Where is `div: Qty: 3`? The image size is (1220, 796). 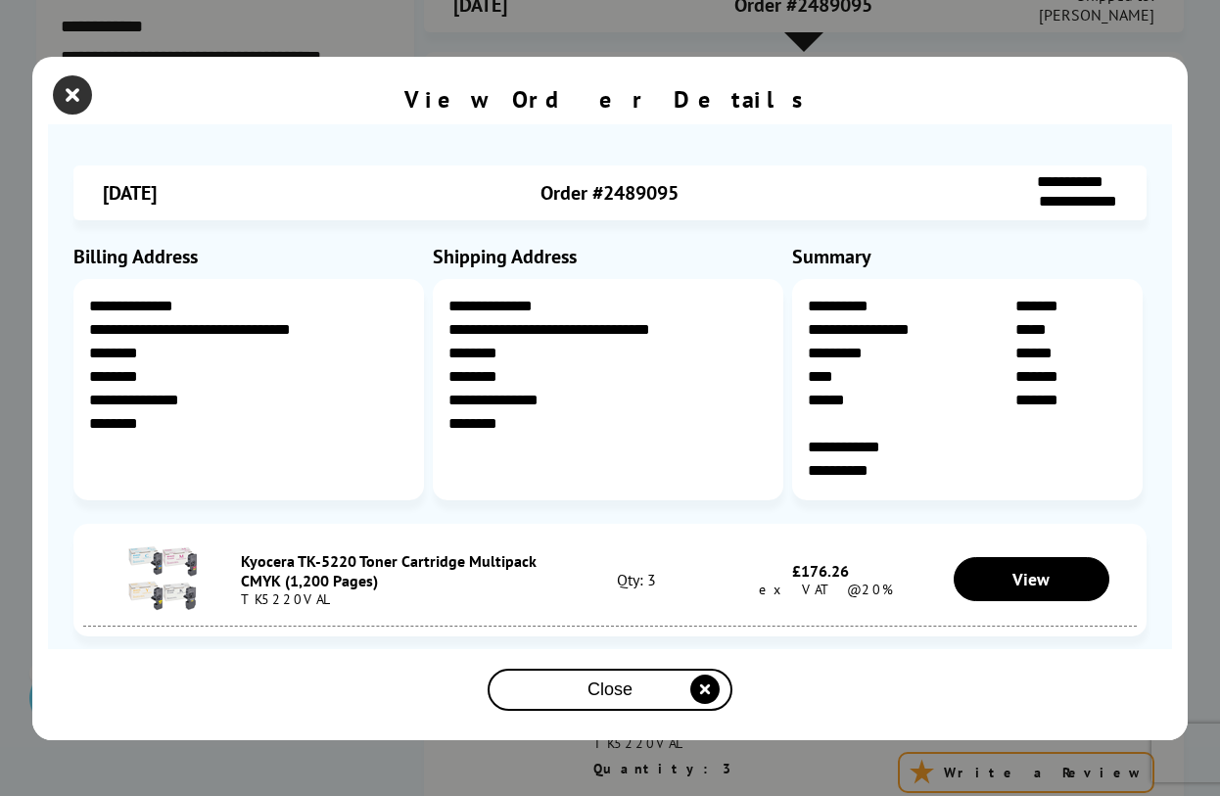 div: Qty: 3 is located at coordinates (636, 580).